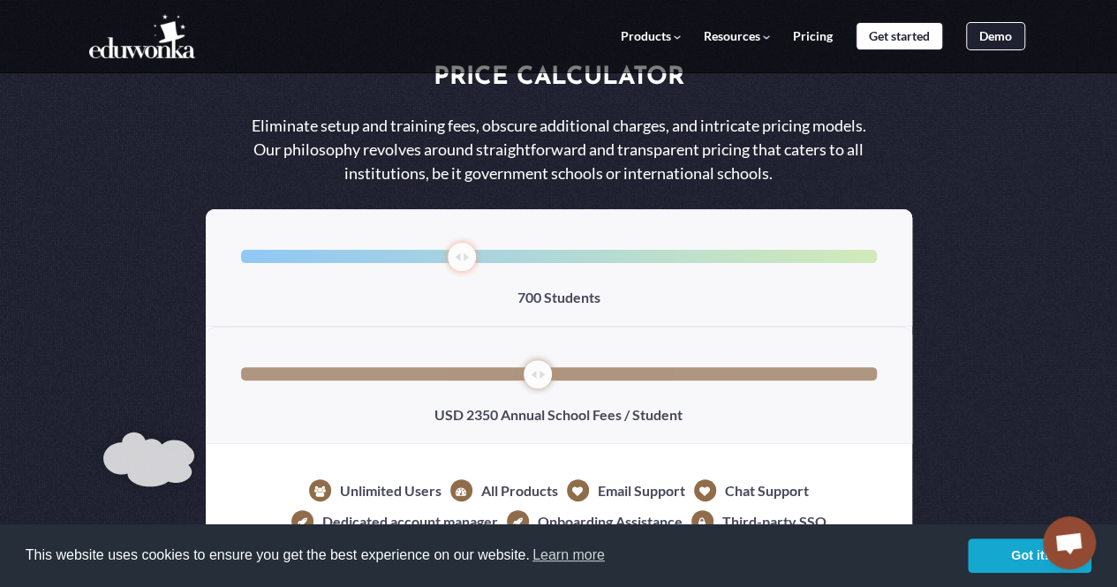 The image size is (1117, 587). I want to click on img: Educational Data Analytics | Eduwonka, so click(142, 36).